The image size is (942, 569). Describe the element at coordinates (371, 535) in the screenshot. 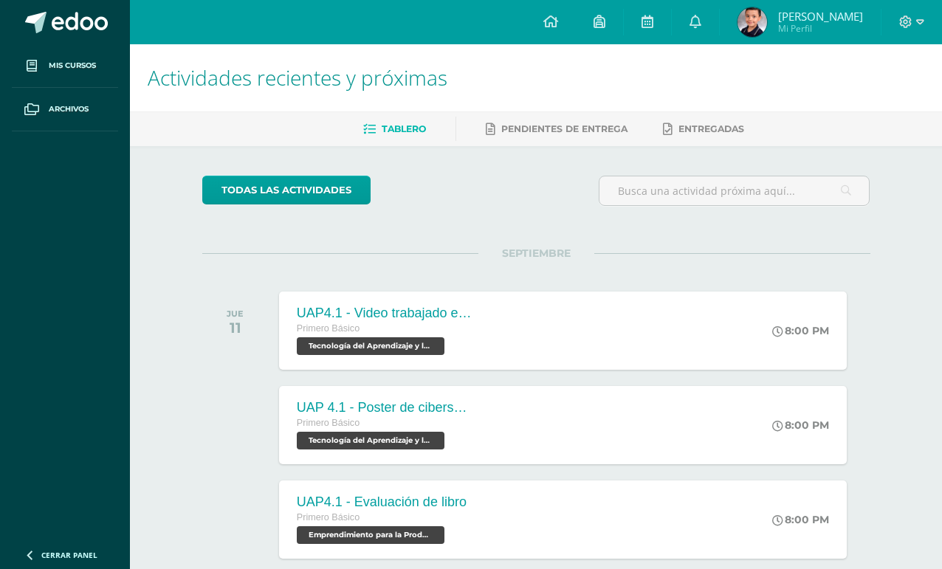

I see `span: Emprendimiento para la Productividad y Robótica 'D'` at that location.